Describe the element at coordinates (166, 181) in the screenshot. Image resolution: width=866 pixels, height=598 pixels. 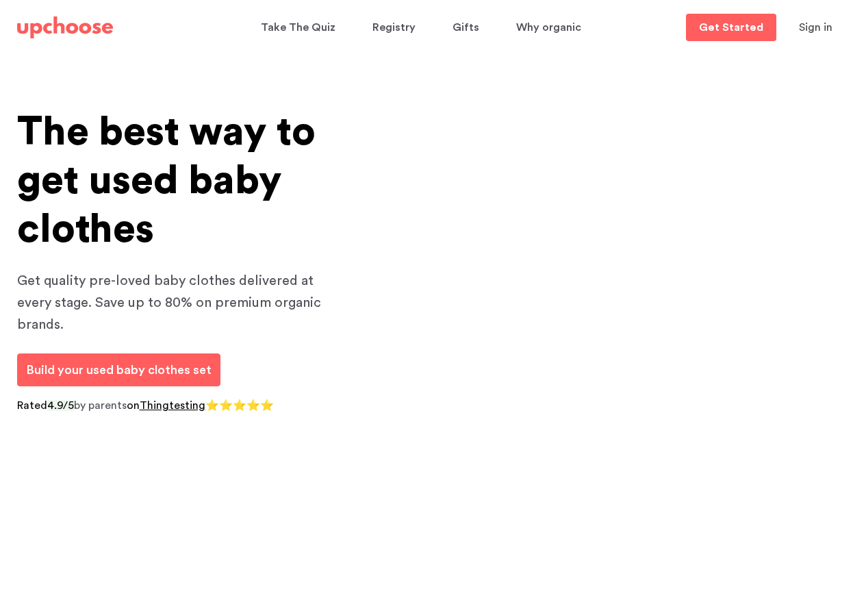
I see `span: The best way to get used baby clothes` at that location.